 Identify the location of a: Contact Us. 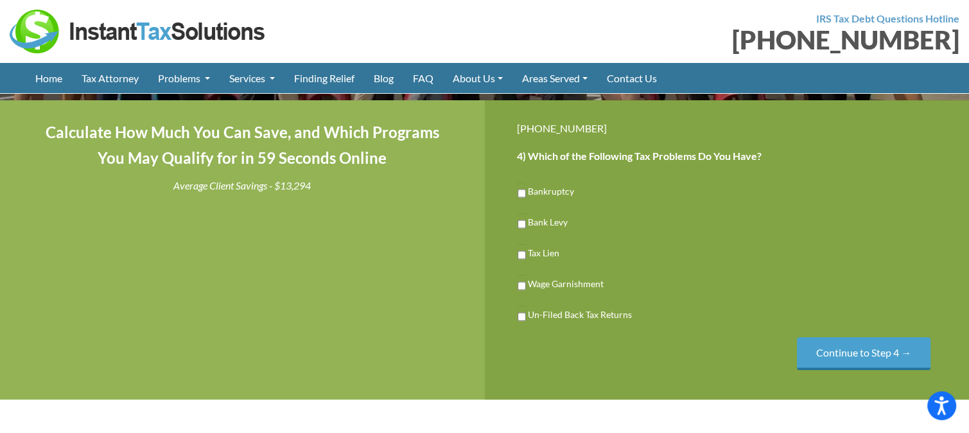
(632, 78).